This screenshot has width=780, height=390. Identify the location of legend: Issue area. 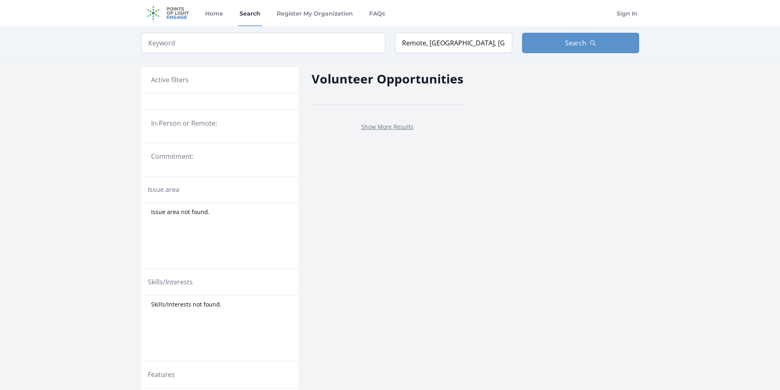
(163, 190).